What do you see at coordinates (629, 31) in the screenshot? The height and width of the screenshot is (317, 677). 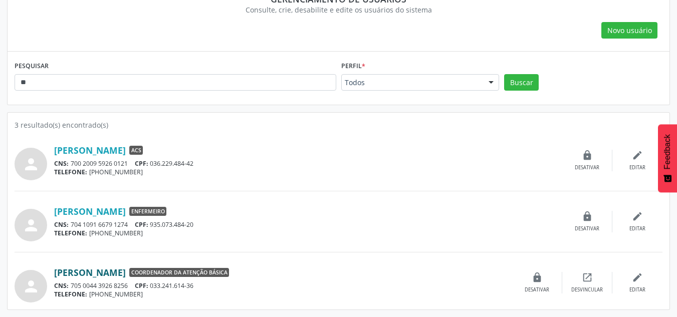 I see `button: Novo usuário` at bounding box center [629, 31].